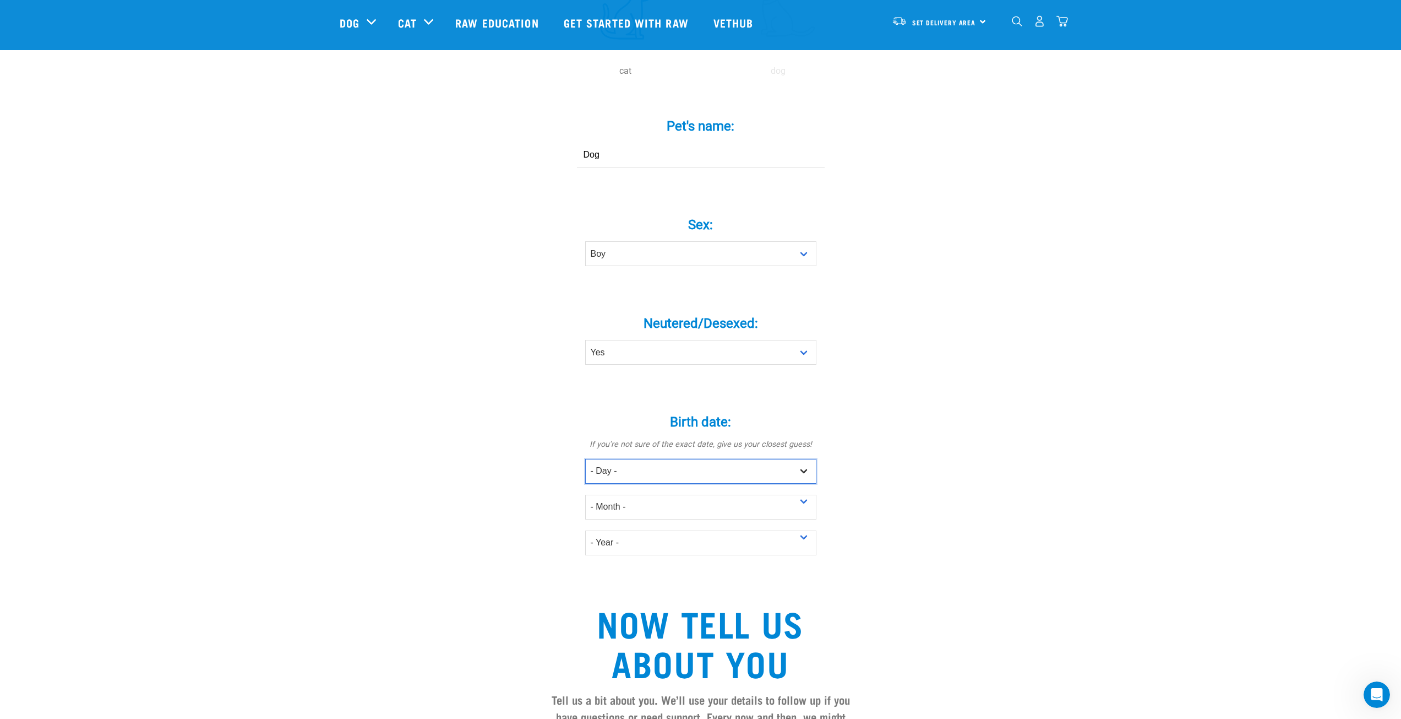  What do you see at coordinates (701, 642) in the screenshot?
I see `h2: Now tell us about you` at bounding box center [701, 642].